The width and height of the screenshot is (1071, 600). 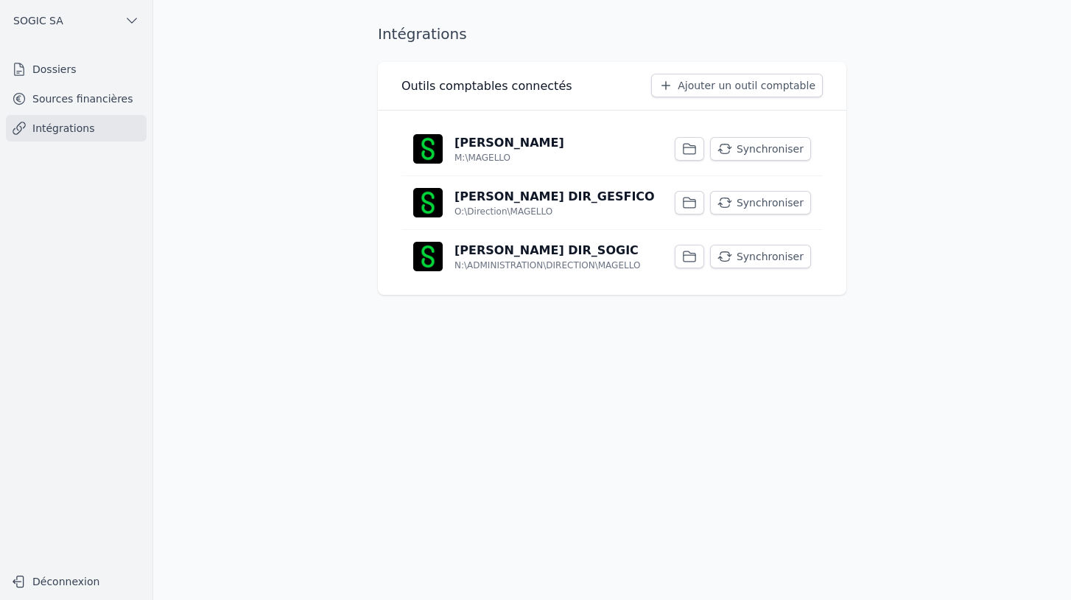 I want to click on a: Dossiers, so click(x=76, y=69).